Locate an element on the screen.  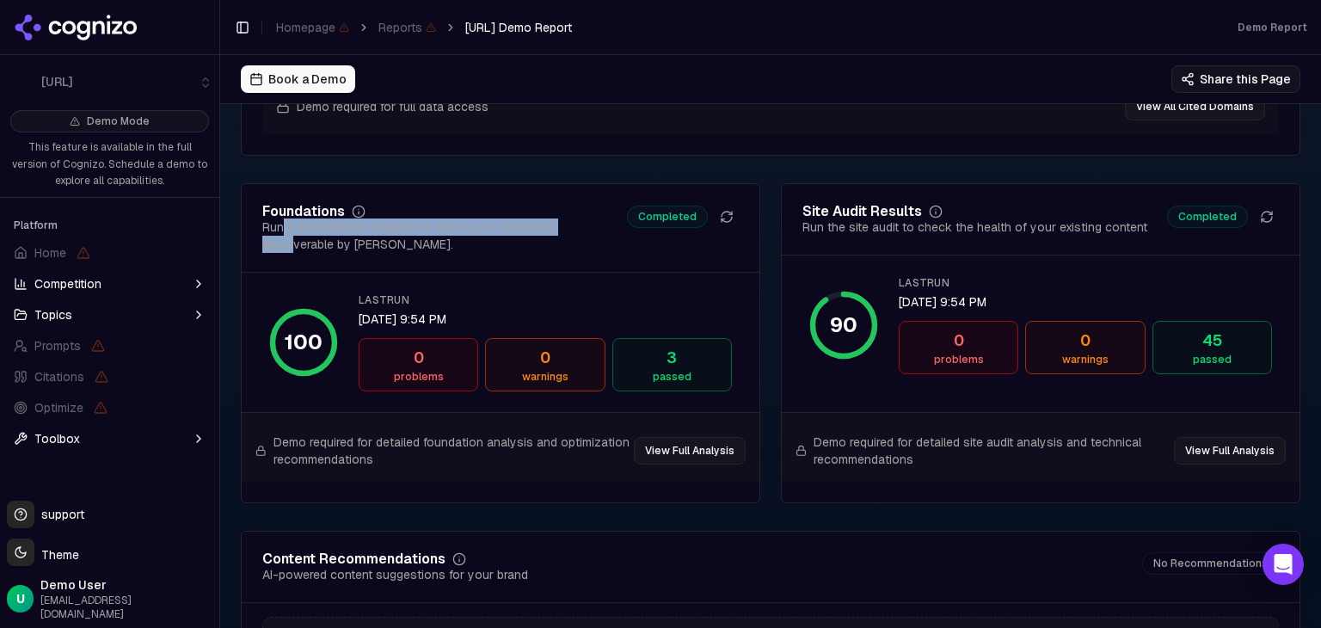
p: This feature is available in the full version of Cognizo. Schedule a demo to explore all capabili... is located at coordinates (109, 164).